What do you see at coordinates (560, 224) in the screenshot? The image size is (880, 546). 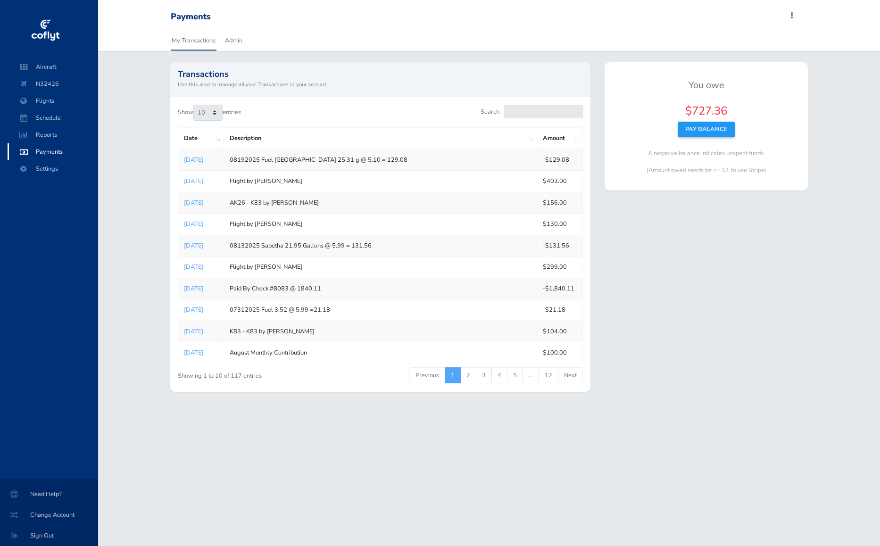 I see `td: $130.00` at bounding box center [560, 224].